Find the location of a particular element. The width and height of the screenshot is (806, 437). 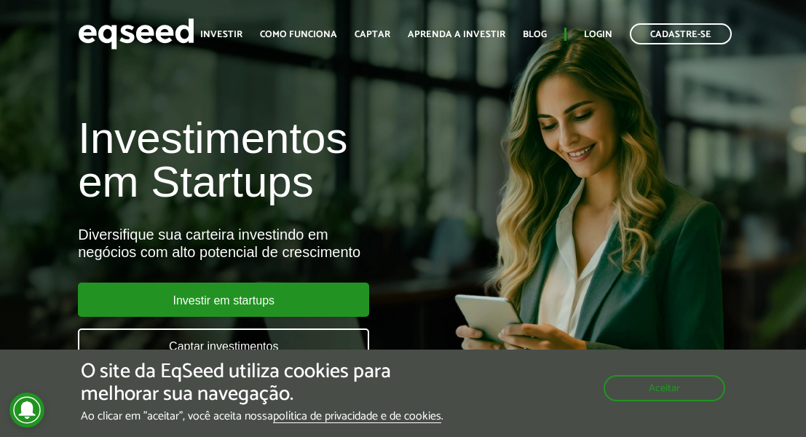

h1: Investimentos em Startups is located at coordinates (269, 160).